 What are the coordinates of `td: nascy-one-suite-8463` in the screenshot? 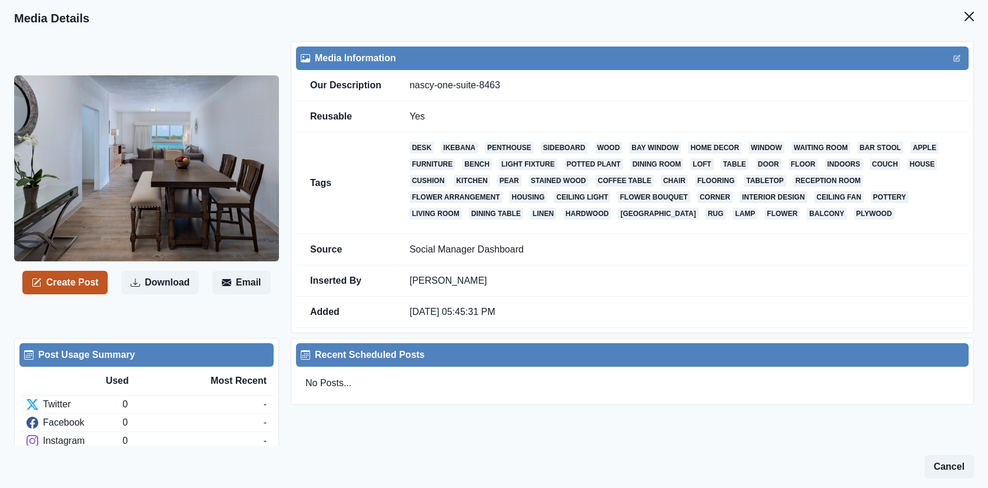 It's located at (682, 85).